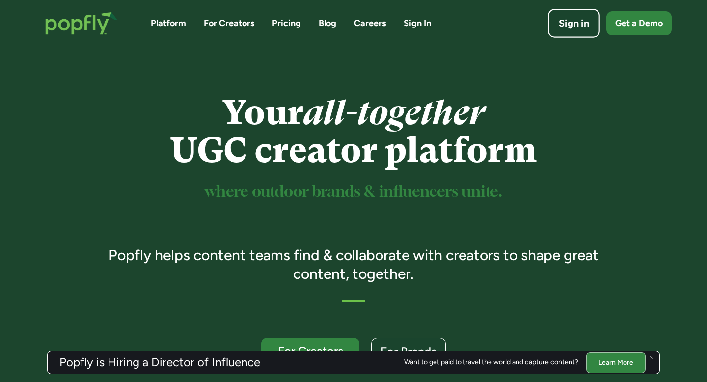 This screenshot has width=707, height=382. What do you see at coordinates (616, 362) in the screenshot?
I see `a: Learn More` at bounding box center [616, 362].